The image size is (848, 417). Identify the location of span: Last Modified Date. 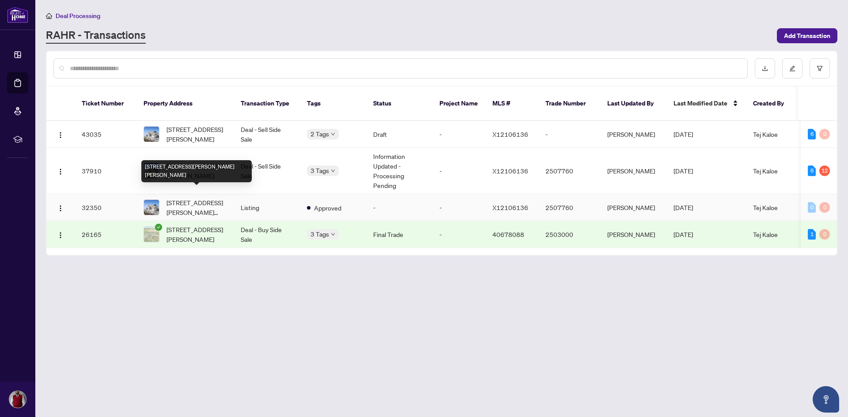
(701, 103).